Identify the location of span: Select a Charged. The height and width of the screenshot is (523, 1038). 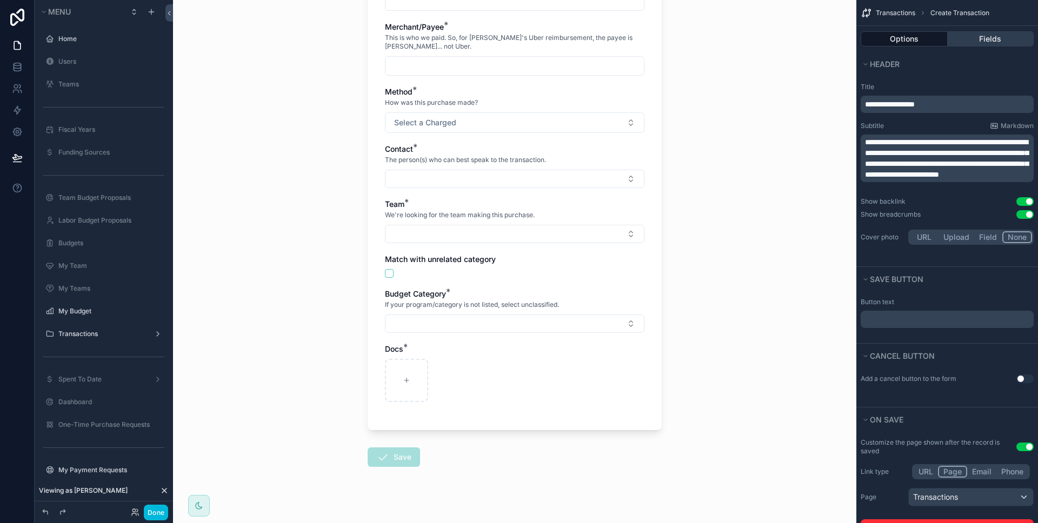
(425, 123).